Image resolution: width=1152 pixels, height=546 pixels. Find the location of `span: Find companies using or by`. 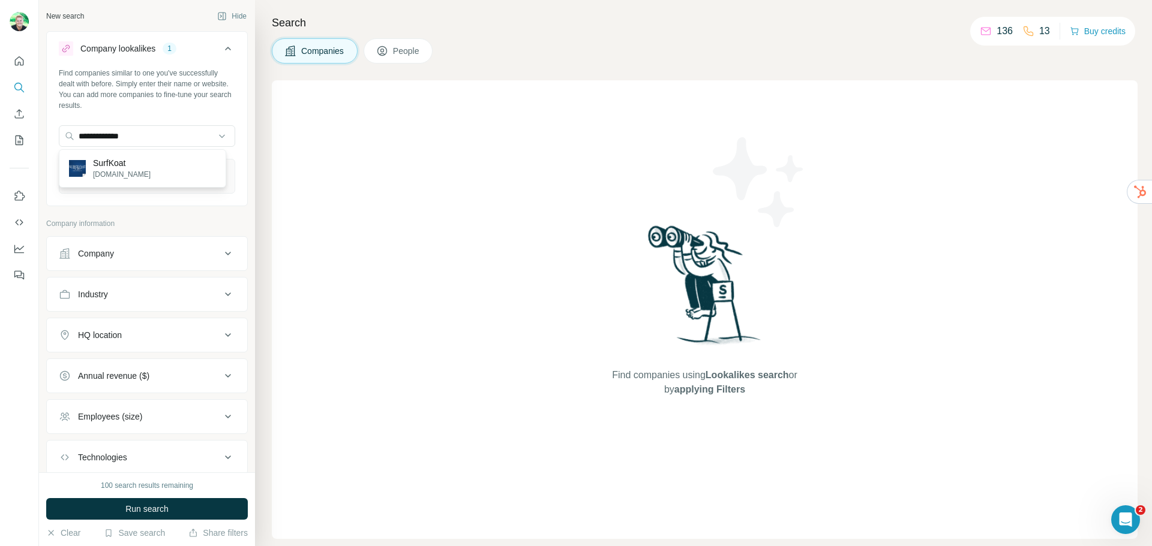

span: Find companies using or by is located at coordinates (704, 383).